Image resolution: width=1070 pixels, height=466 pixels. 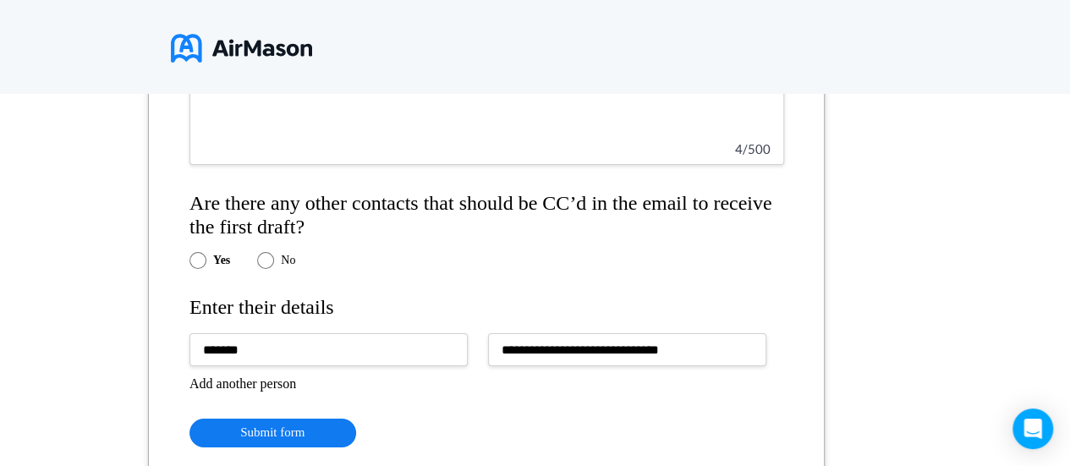 What do you see at coordinates (486, 215) in the screenshot?
I see `h4: Are there any other contacts that should be CC’d in the email to receive the first draft?` at bounding box center [486, 215].